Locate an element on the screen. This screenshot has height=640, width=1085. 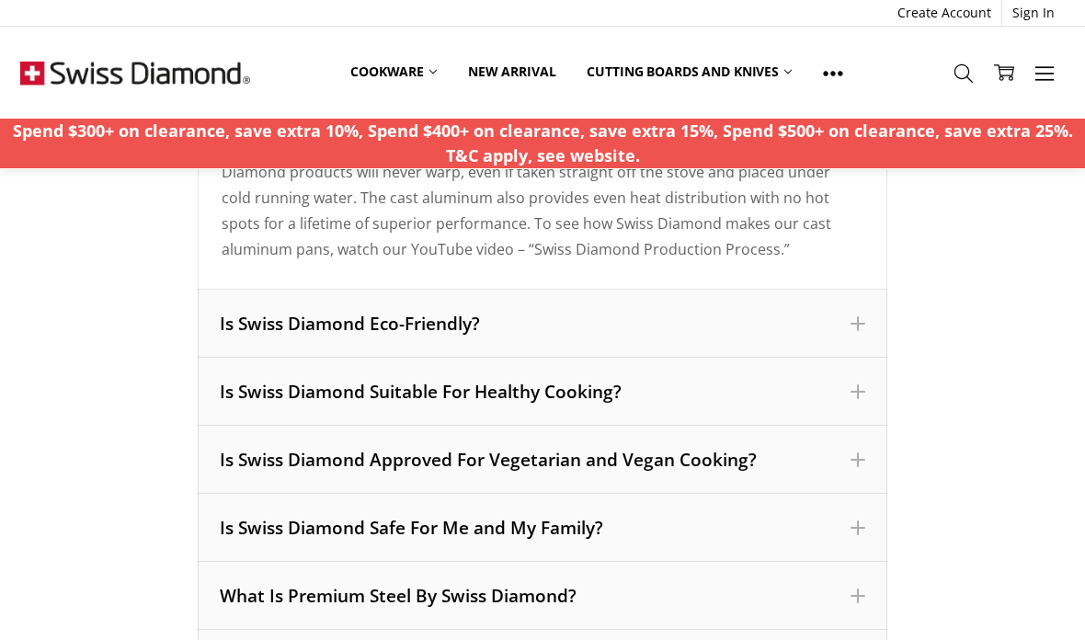
div: Is Swiss Diamond Suitable For Healthy Cooking? is located at coordinates (542, 392).